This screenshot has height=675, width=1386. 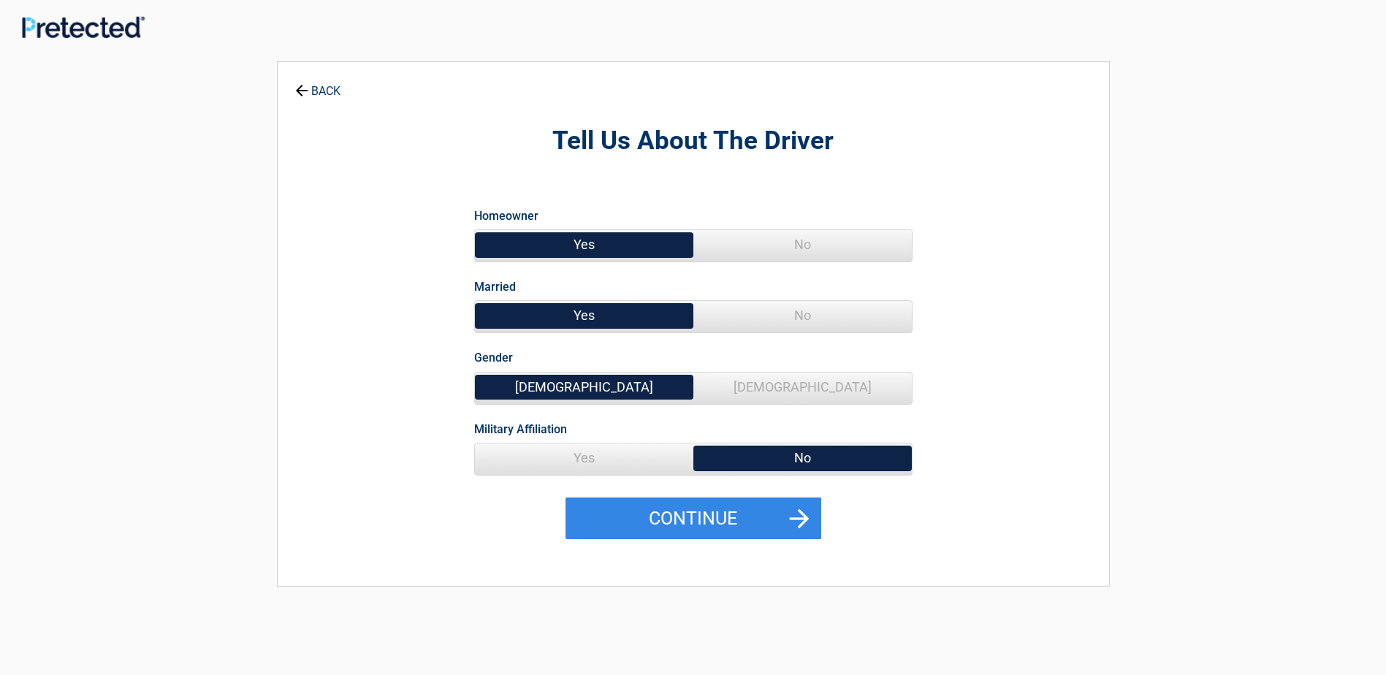 I want to click on button: Continue, so click(x=693, y=519).